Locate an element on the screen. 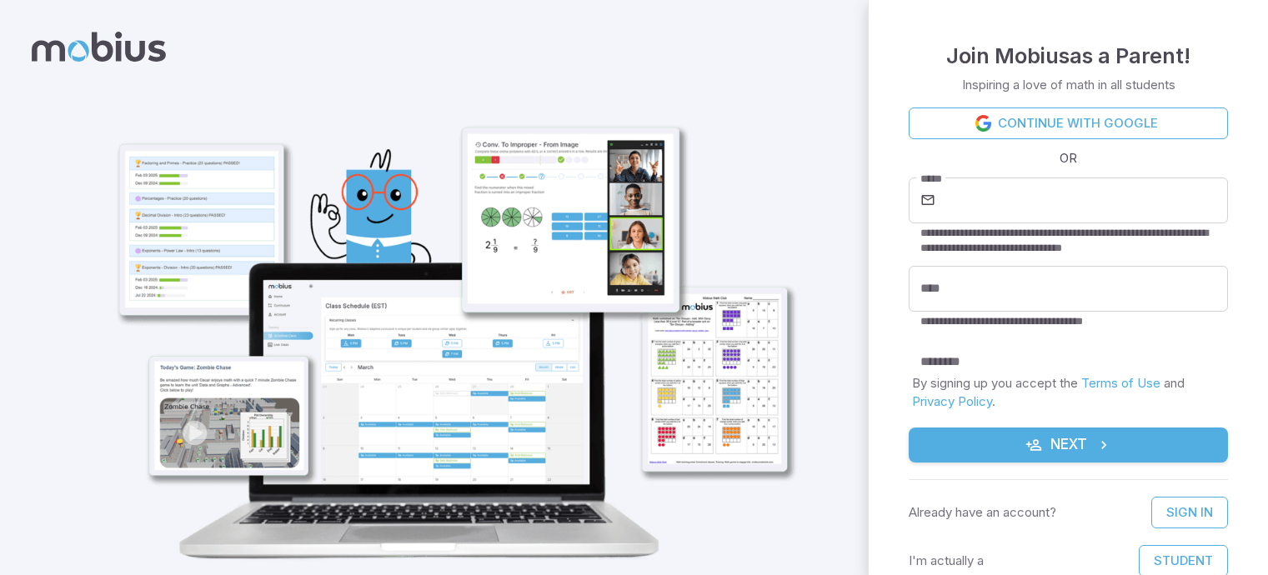 This screenshot has width=1268, height=575. h4: Join Mobius as a Parent ! is located at coordinates (1068, 56).